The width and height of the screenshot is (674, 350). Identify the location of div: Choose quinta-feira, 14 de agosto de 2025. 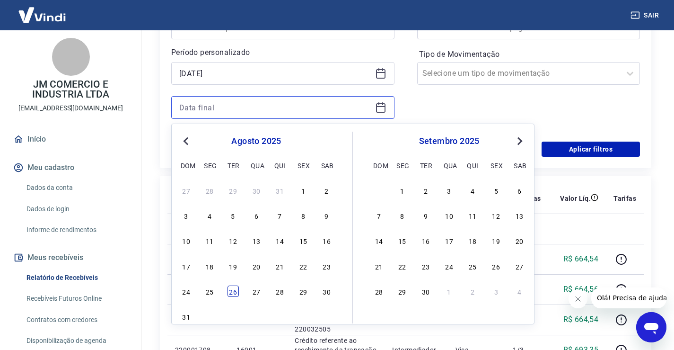
(280, 240).